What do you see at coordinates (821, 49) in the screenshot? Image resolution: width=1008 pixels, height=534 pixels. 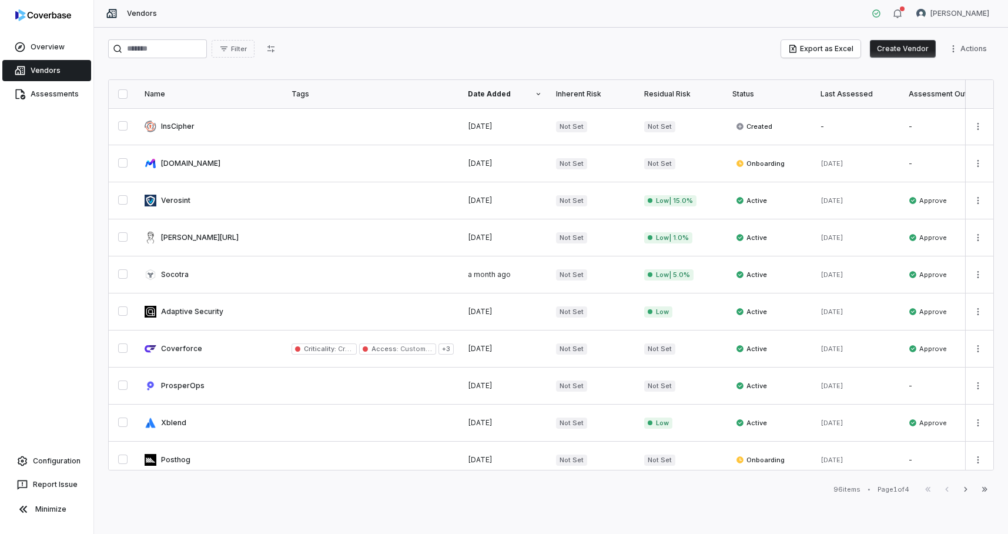 I see `button: Export as Excel` at bounding box center [821, 49].